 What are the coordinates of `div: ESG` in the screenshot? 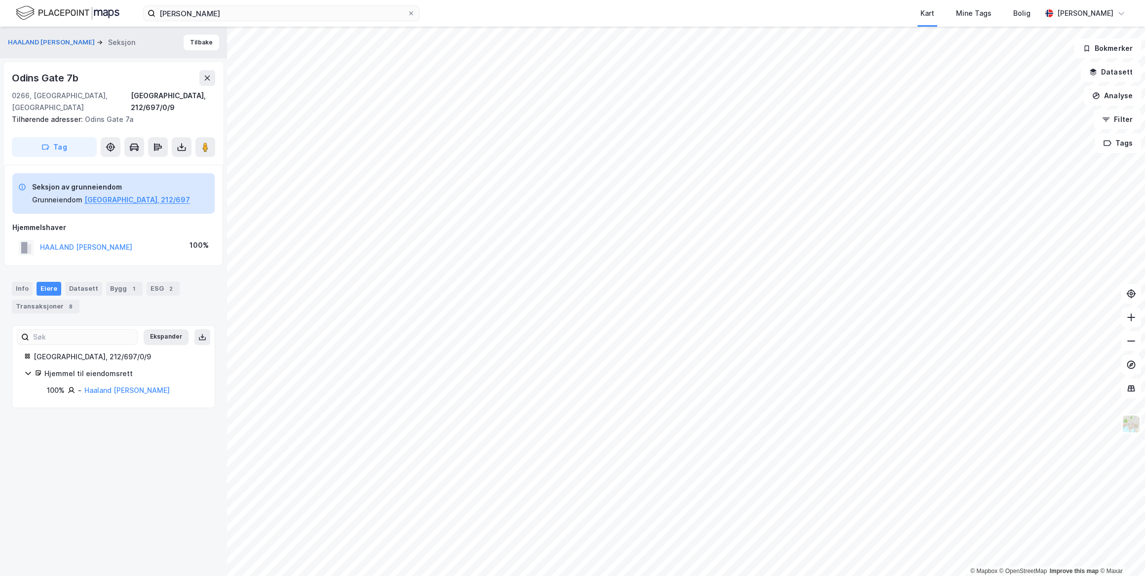 It's located at (163, 289).